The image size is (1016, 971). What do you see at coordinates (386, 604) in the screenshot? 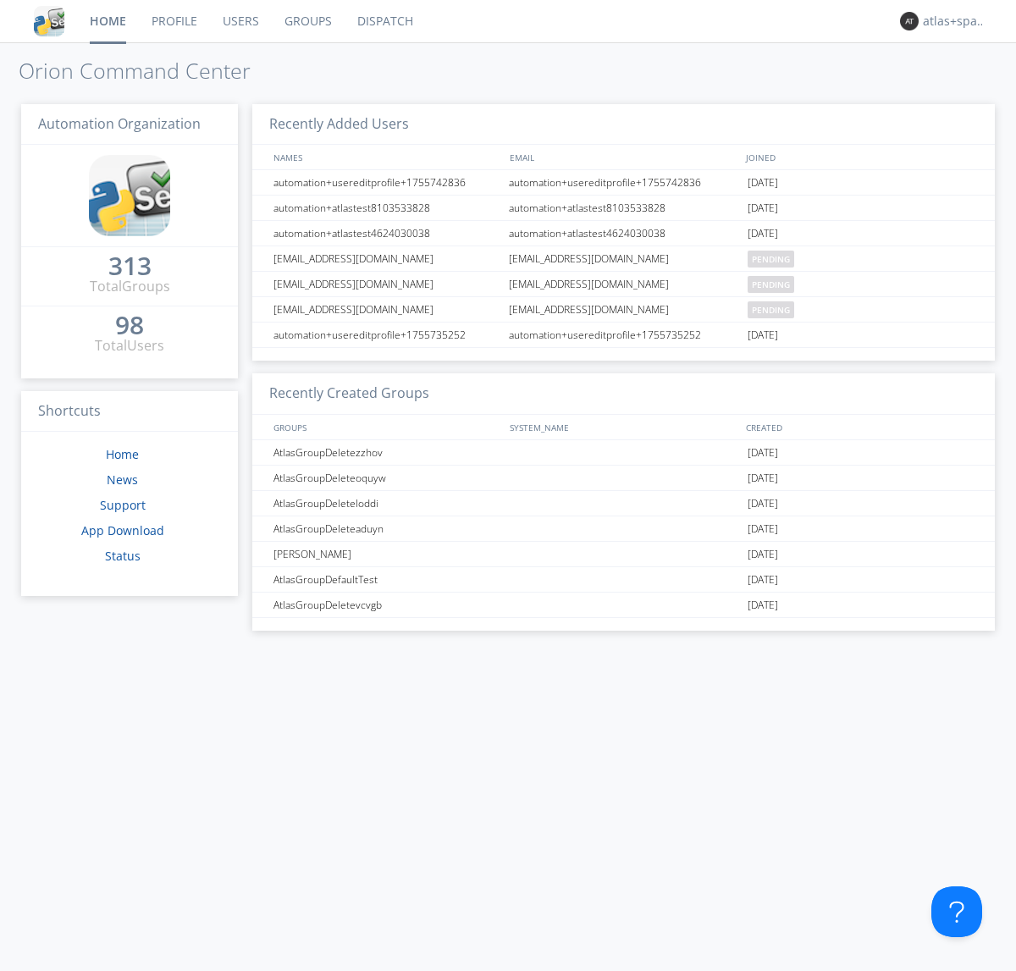
I see `div: AtlasGroupDeletevcvgb` at bounding box center [386, 604].